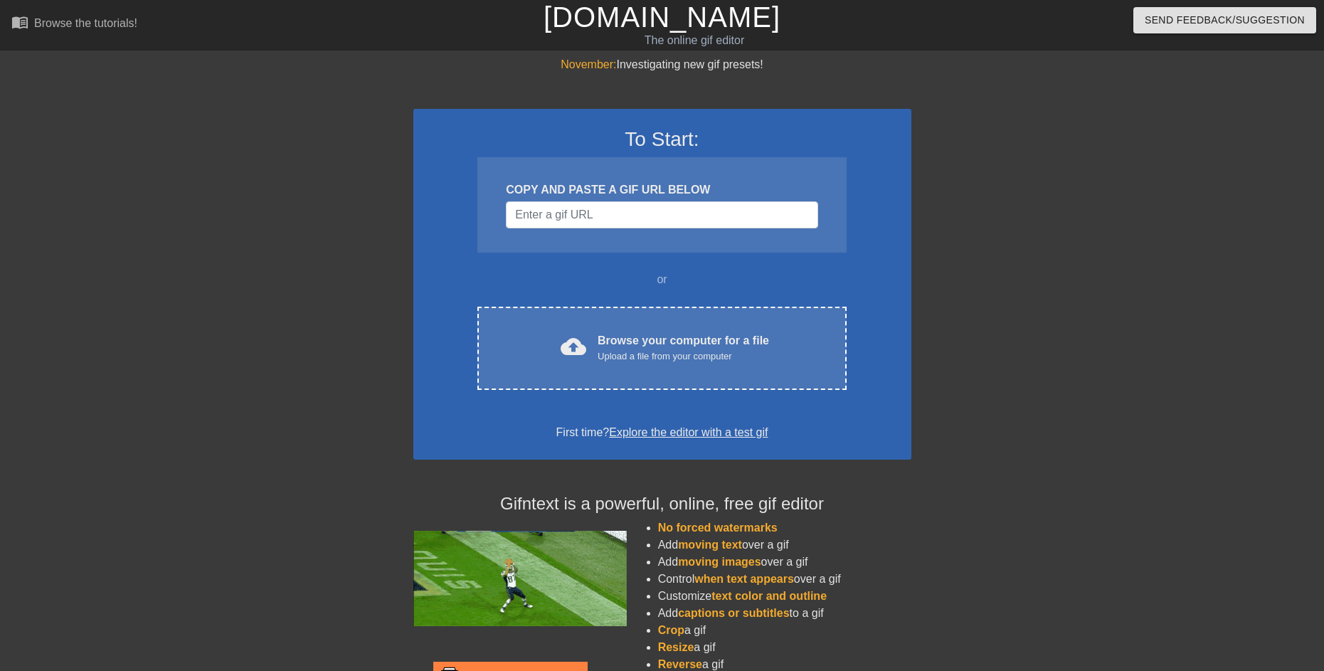 Image resolution: width=1324 pixels, height=671 pixels. What do you see at coordinates (1225, 20) in the screenshot?
I see `span: Send Feedback/Suggestion` at bounding box center [1225, 20].